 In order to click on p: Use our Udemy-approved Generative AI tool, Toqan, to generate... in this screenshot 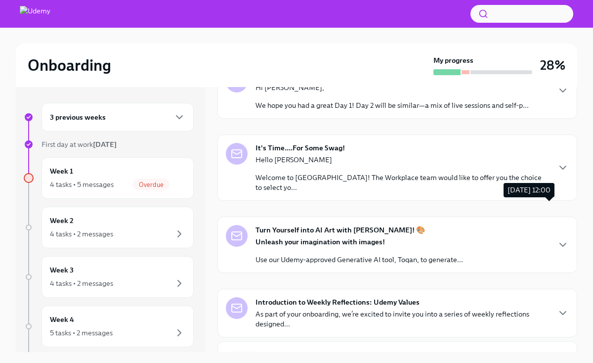, I will do `click(359, 259)`.